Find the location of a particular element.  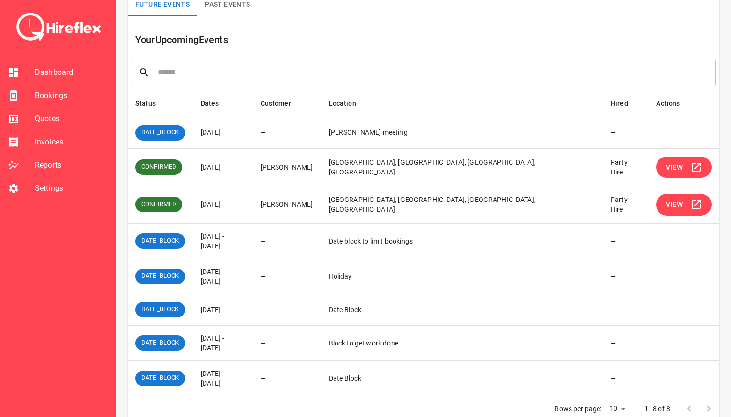

span: Settings is located at coordinates (71, 188).